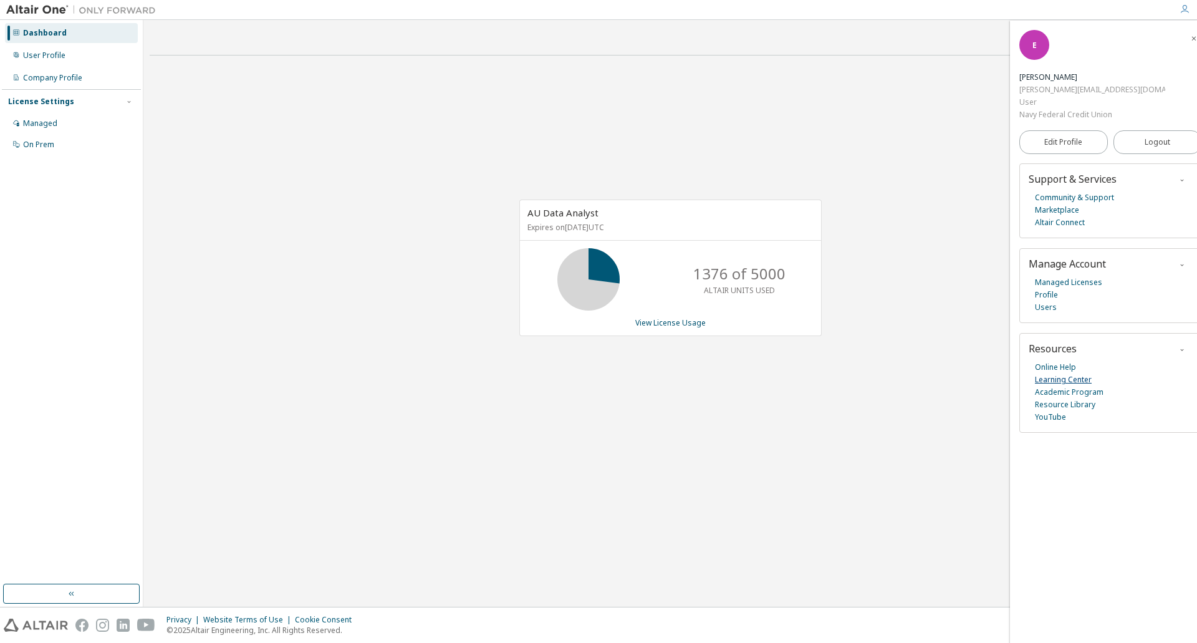 Image resolution: width=1197 pixels, height=643 pixels. I want to click on img: youtube.svg, so click(146, 625).